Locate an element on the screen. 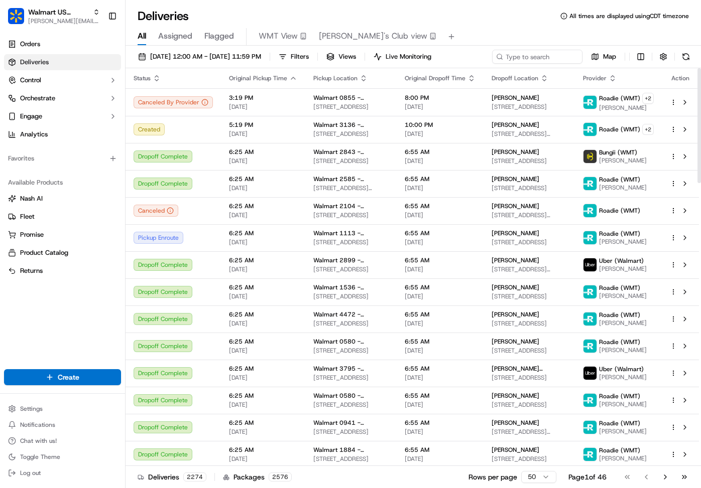  p: Rows per page is located at coordinates (492, 477).